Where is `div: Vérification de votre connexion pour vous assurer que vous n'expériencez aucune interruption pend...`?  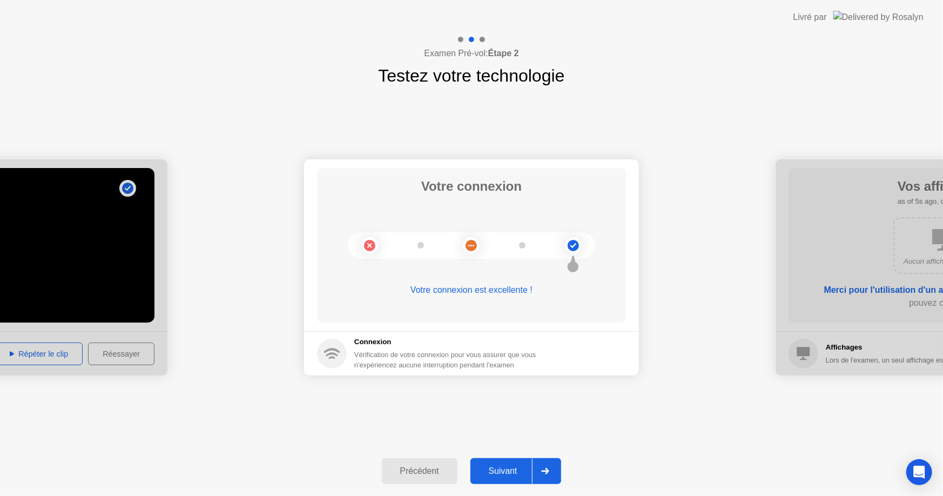 div: Vérification de votre connexion pour vous assurer que vous n'expériencez aucune interruption pend... is located at coordinates (446, 360).